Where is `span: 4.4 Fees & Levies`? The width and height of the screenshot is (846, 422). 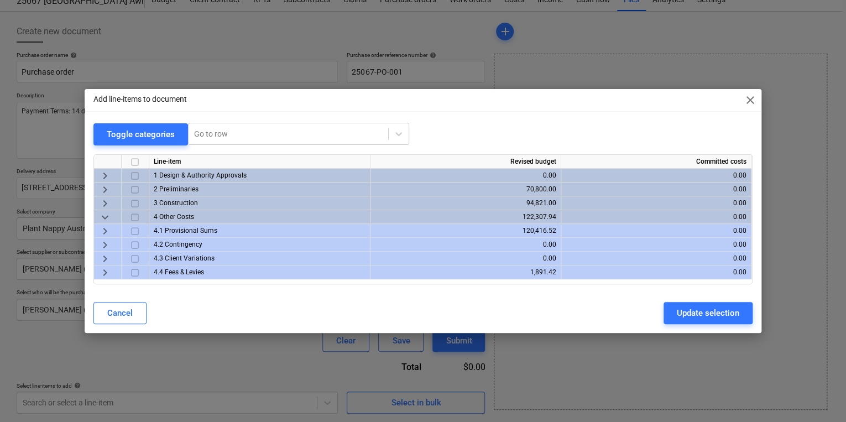 span: 4.4 Fees & Levies is located at coordinates (179, 272).